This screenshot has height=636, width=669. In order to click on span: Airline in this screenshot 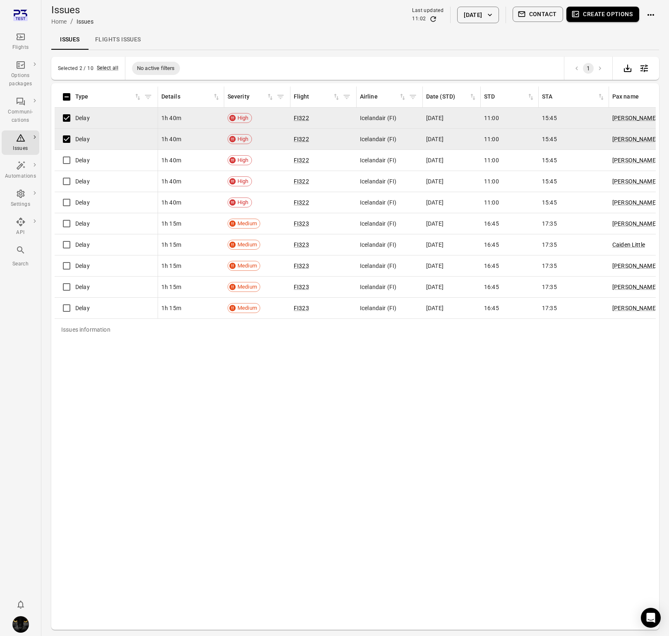, I will do `click(383, 97)`.